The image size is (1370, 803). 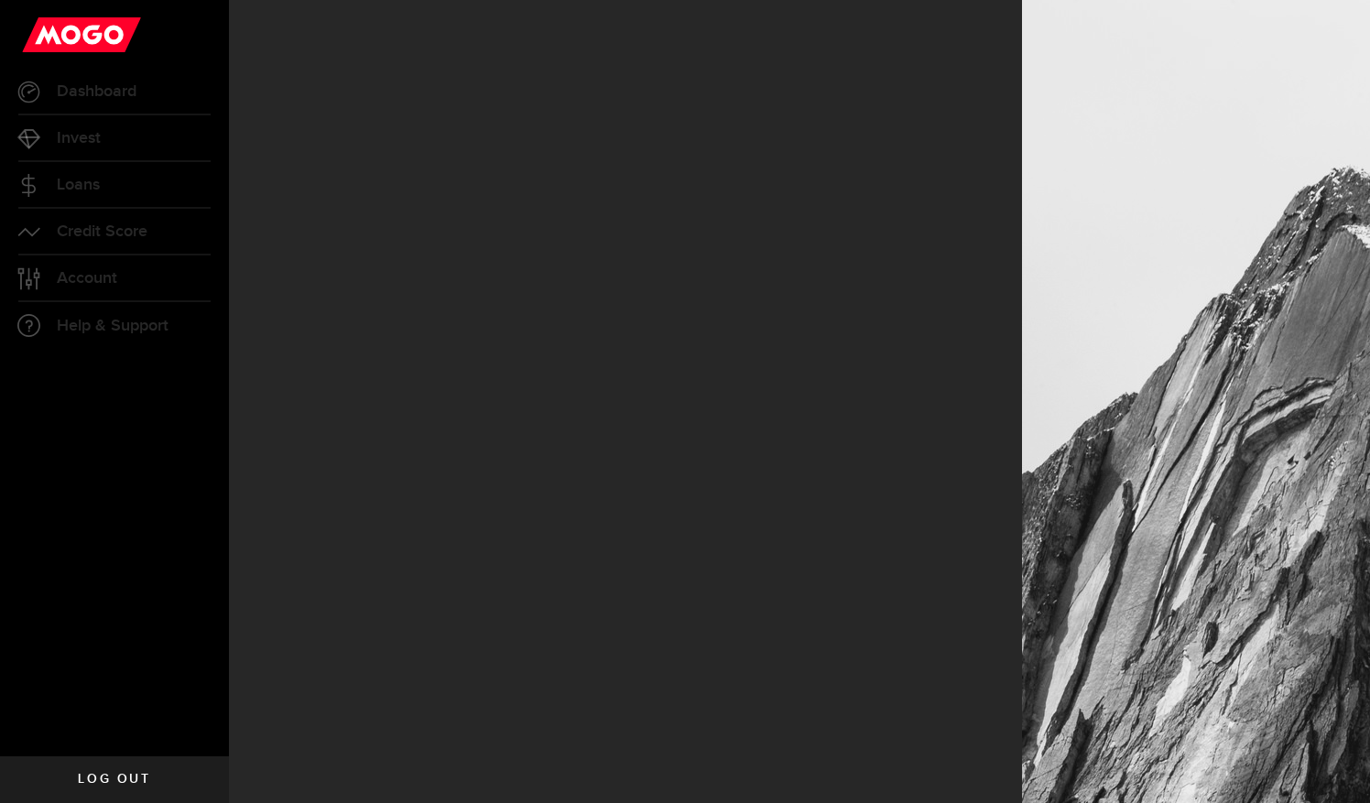 What do you see at coordinates (96, 92) in the screenshot?
I see `span: Dashboard` at bounding box center [96, 92].